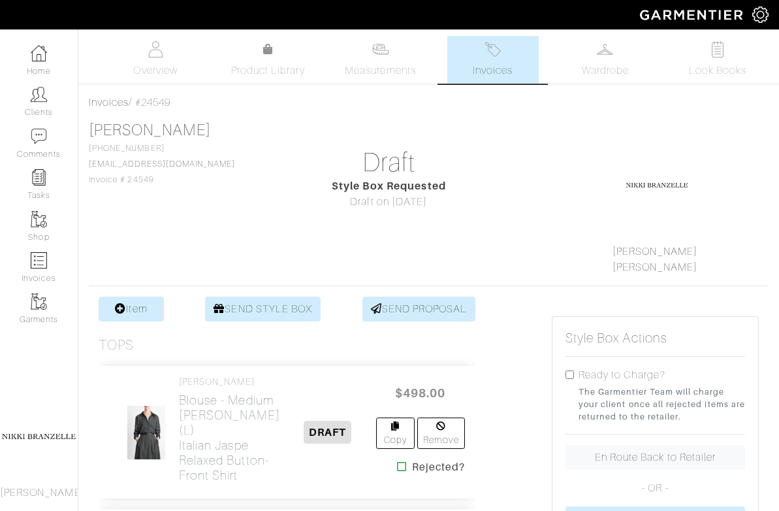 The image size is (779, 511). Describe the element at coordinates (131, 309) in the screenshot. I see `a: Item` at that location.